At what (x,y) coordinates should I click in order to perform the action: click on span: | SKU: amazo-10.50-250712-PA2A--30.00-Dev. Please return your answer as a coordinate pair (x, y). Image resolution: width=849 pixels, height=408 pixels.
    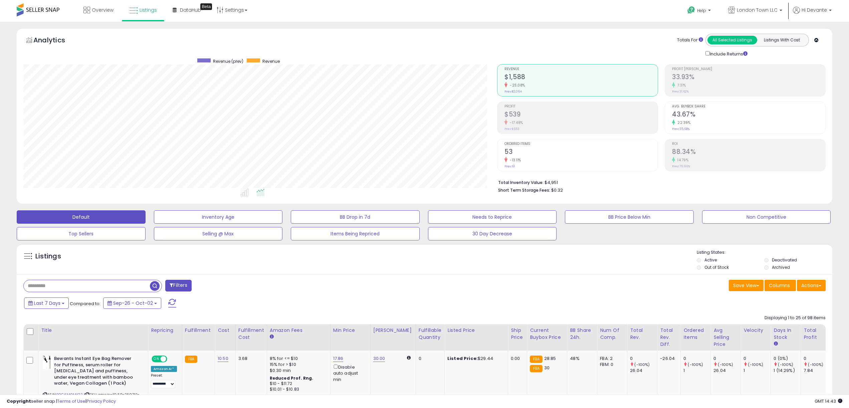
    Looking at the image, I should click on (91, 397).